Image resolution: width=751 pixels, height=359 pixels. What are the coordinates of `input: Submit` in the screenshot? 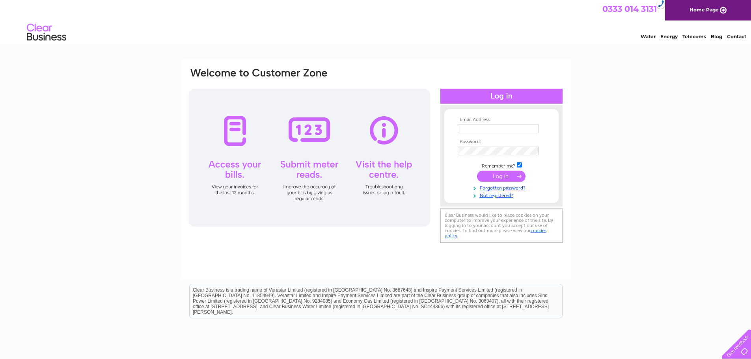 It's located at (501, 176).